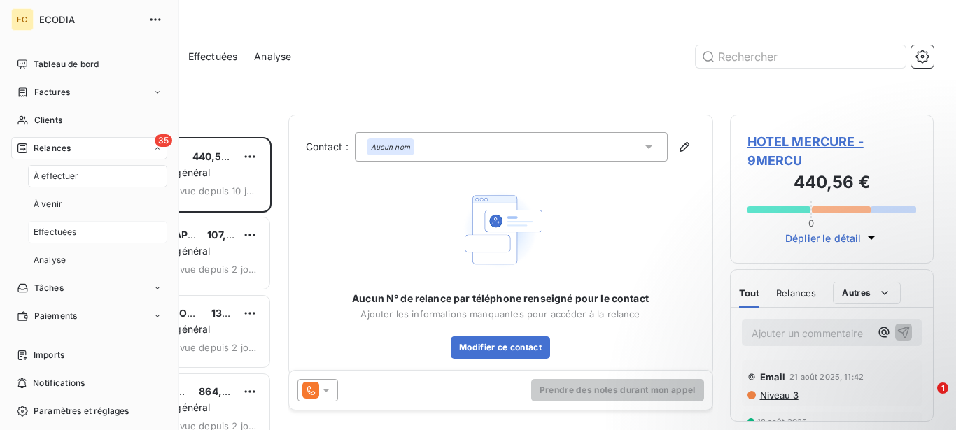 The image size is (956, 430). Describe the element at coordinates (832, 151) in the screenshot. I see `span: HOTEL MERCURE - 9MERCU` at that location.